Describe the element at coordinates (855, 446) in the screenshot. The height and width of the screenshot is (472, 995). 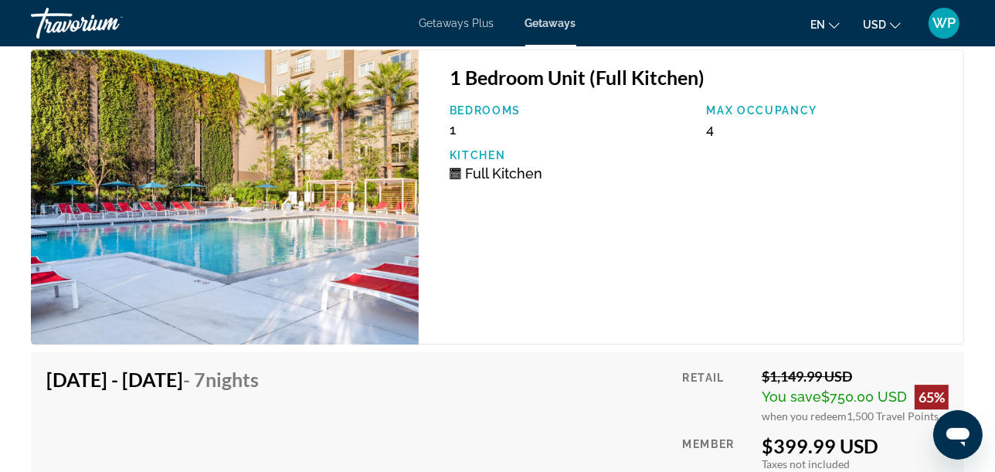
I see `div: $399.99 USD` at that location.